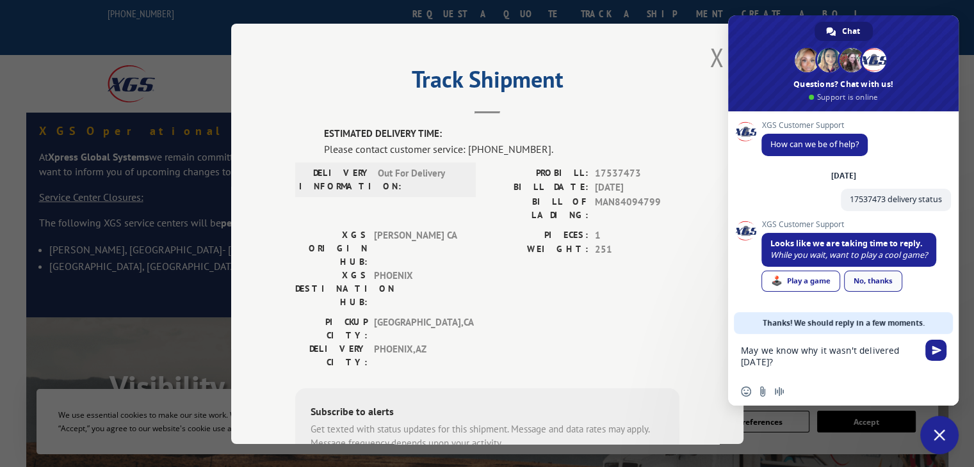 The width and height of the screenshot is (974, 467). I want to click on div: Subscribe to alerts, so click(487, 412).